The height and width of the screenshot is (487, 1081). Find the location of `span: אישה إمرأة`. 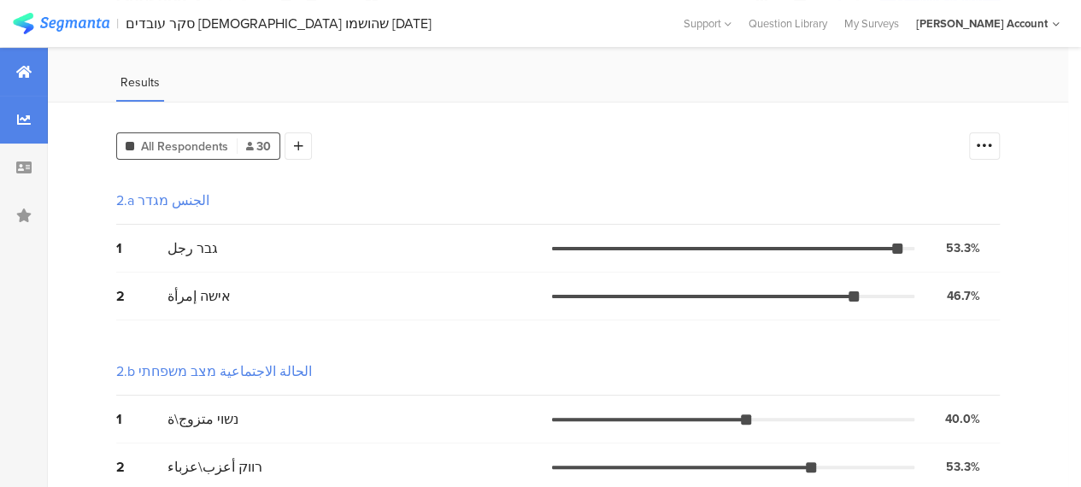

span: אישה إمرأة is located at coordinates (199, 296).